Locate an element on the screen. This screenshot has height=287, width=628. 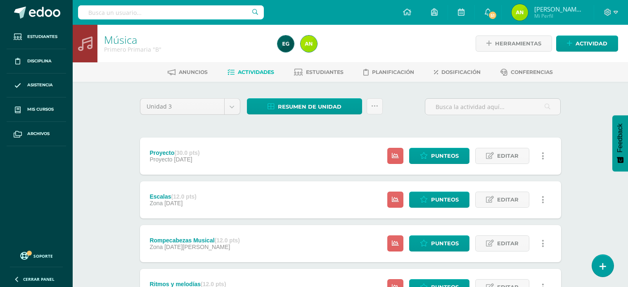
div: Escalas is located at coordinates (173, 197).